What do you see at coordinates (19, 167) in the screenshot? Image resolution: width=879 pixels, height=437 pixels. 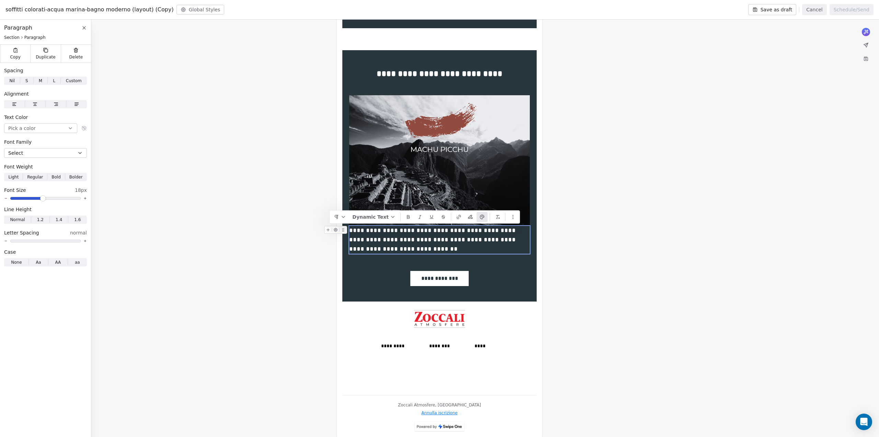 I see `span: Font Weight` at bounding box center [19, 167].